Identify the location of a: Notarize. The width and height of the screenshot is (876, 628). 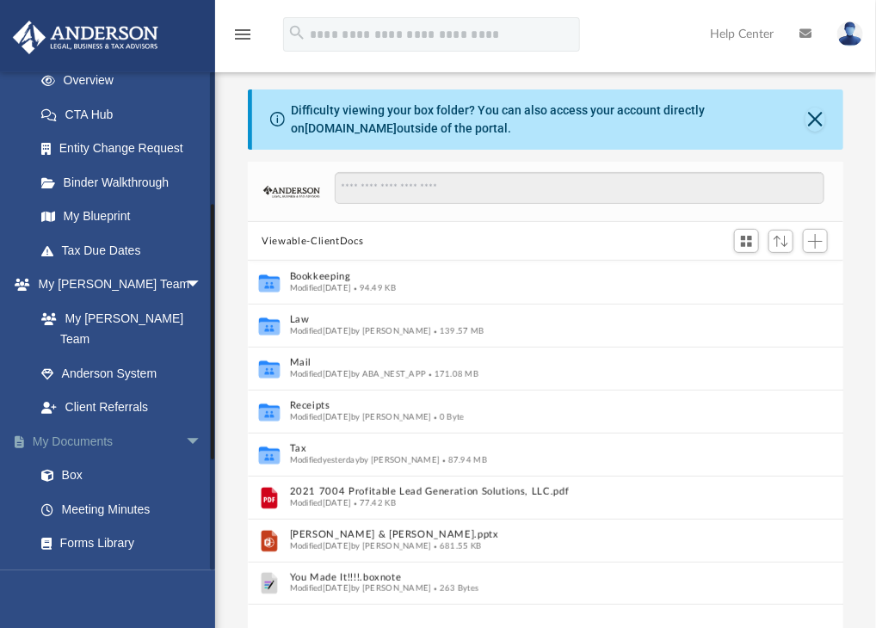
(126, 577).